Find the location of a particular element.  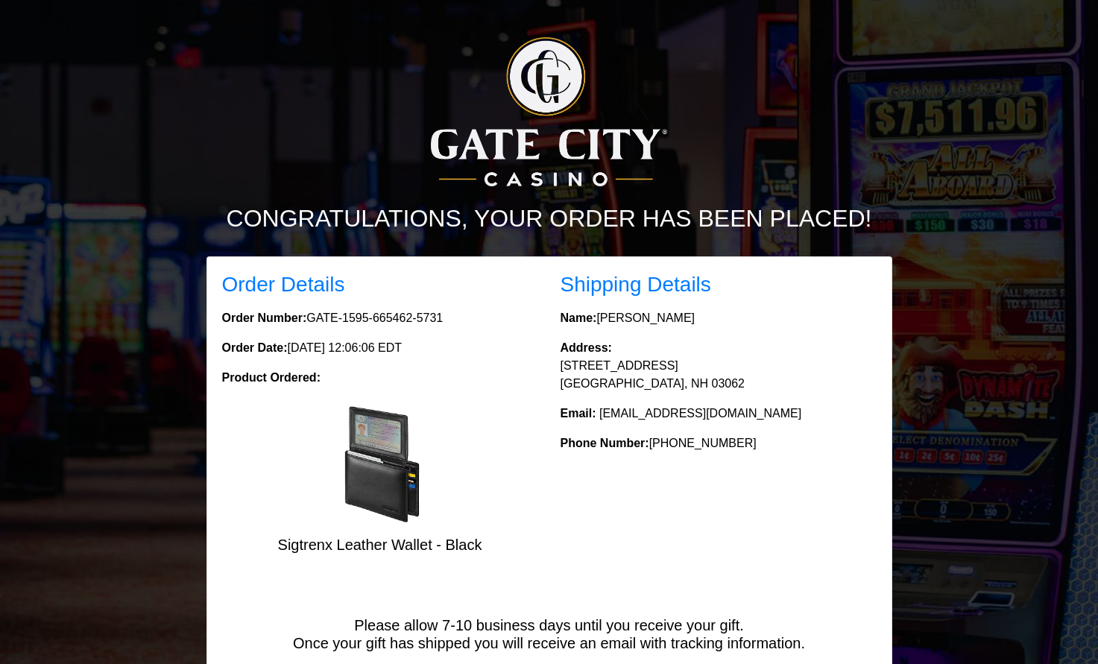

strong: Order Number: is located at coordinates (265, 318).